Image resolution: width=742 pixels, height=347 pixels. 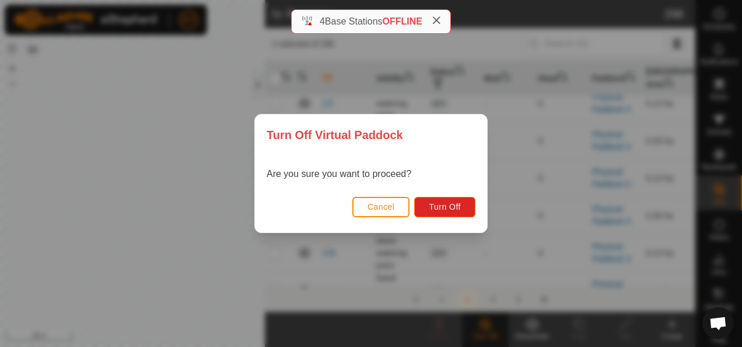 I want to click on p: Are you sure you want to proceed?, so click(x=339, y=174).